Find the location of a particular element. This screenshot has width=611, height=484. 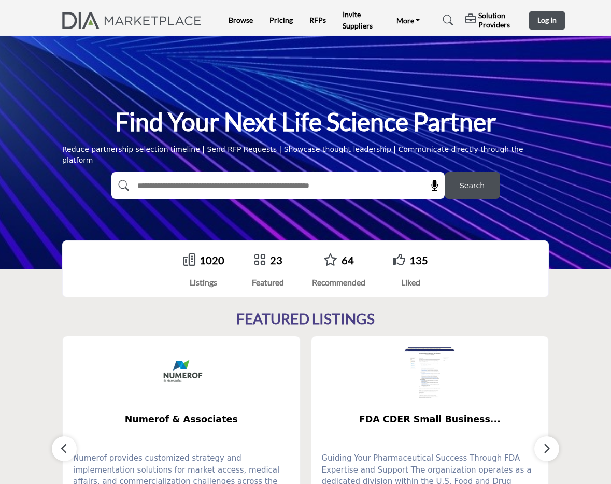

div: Liked is located at coordinates (410, 282).